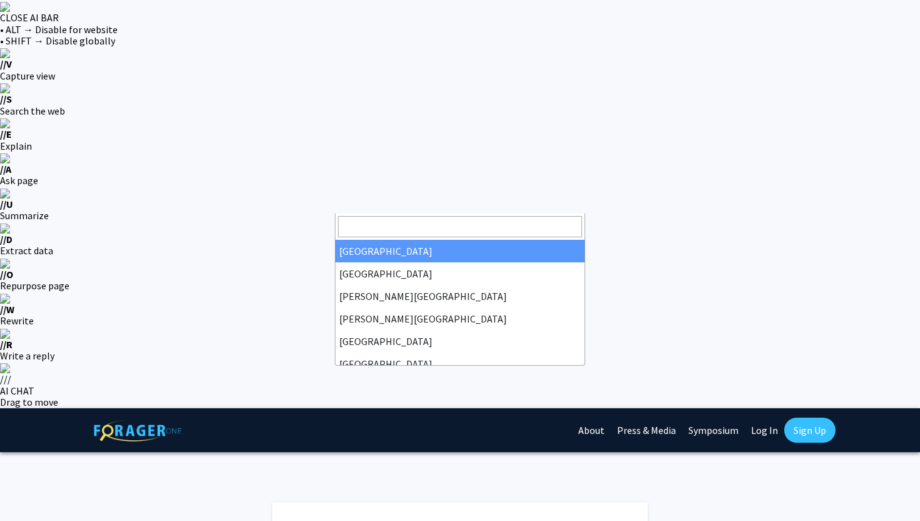 This screenshot has height=521, width=920. Describe the element at coordinates (810, 430) in the screenshot. I see `a: Sign Up` at that location.